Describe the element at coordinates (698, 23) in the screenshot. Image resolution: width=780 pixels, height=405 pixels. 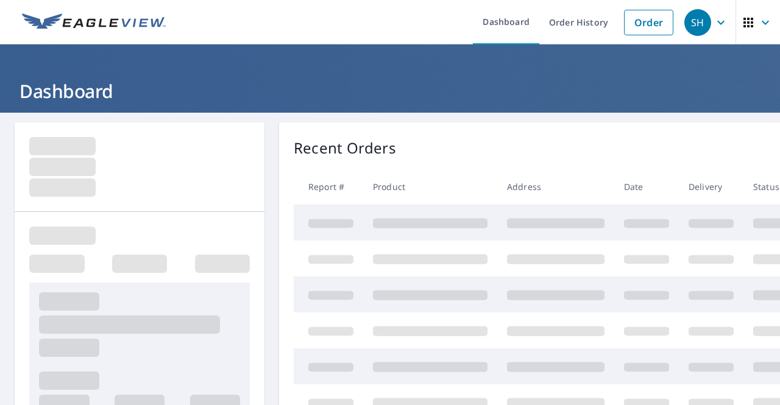
I see `div: SH` at that location.